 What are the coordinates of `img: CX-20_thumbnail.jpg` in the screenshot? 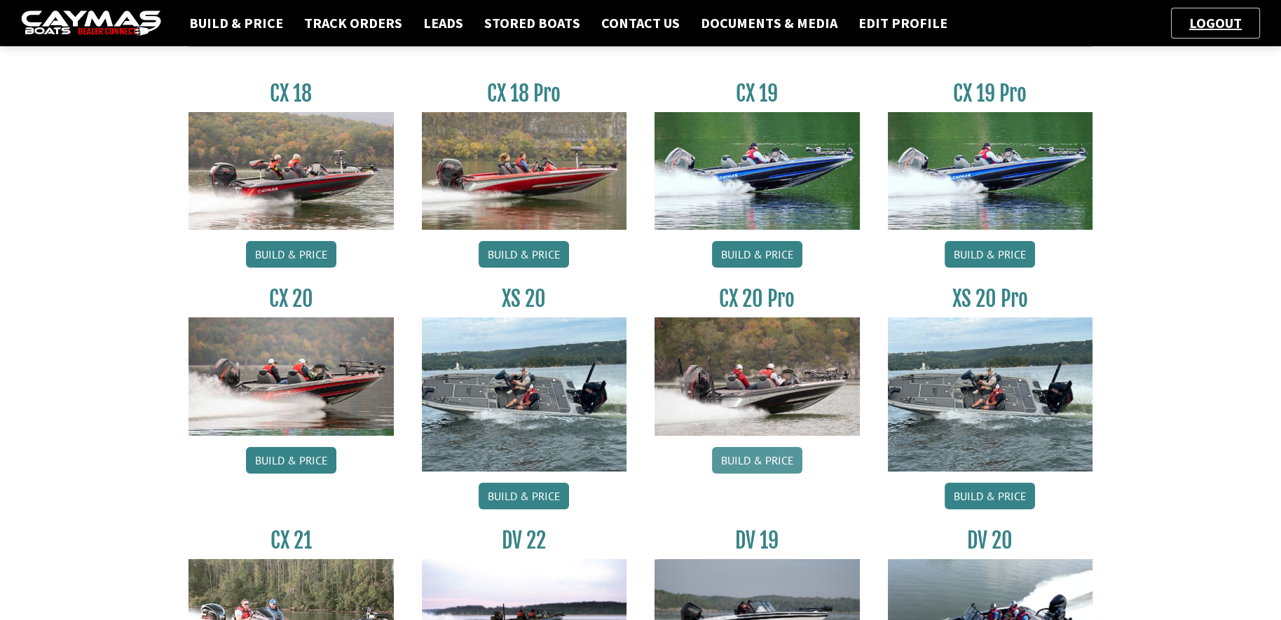 It's located at (291, 376).